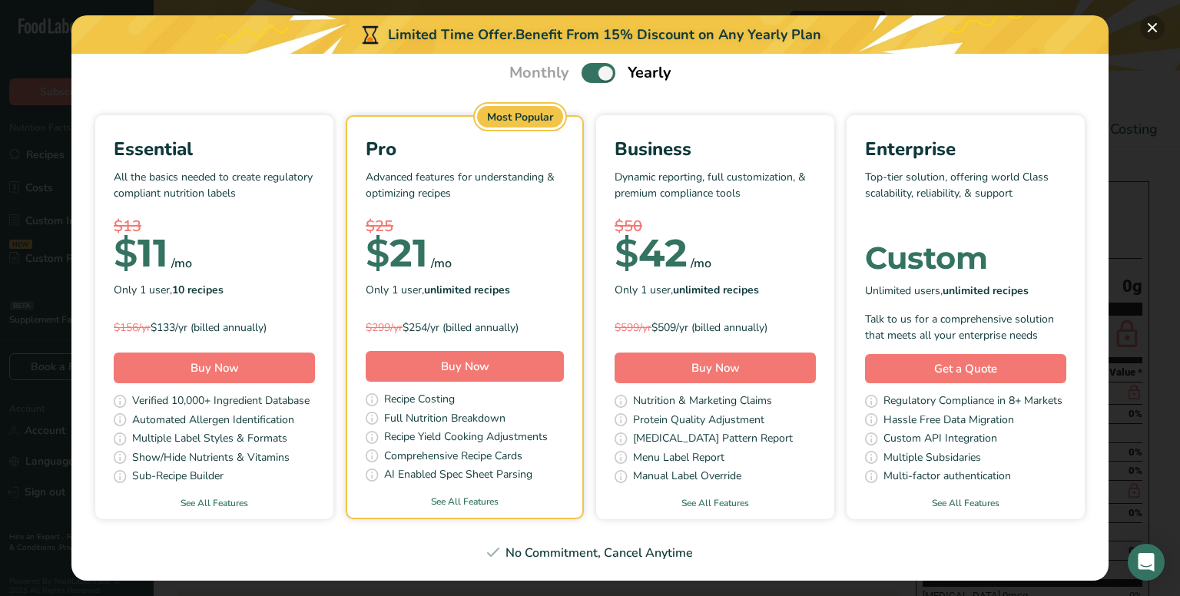  Describe the element at coordinates (214, 327) in the screenshot. I see `div: $133/yr (billed annually)` at that location.